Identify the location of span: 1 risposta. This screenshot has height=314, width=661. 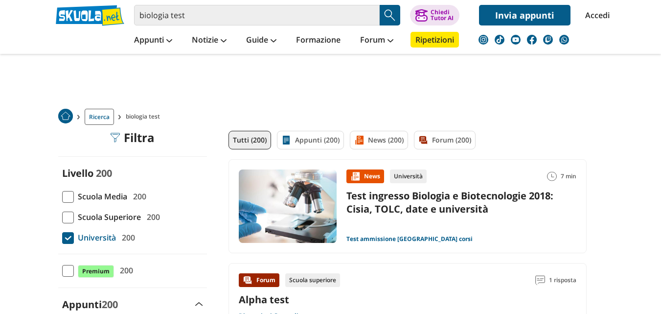
(563, 280).